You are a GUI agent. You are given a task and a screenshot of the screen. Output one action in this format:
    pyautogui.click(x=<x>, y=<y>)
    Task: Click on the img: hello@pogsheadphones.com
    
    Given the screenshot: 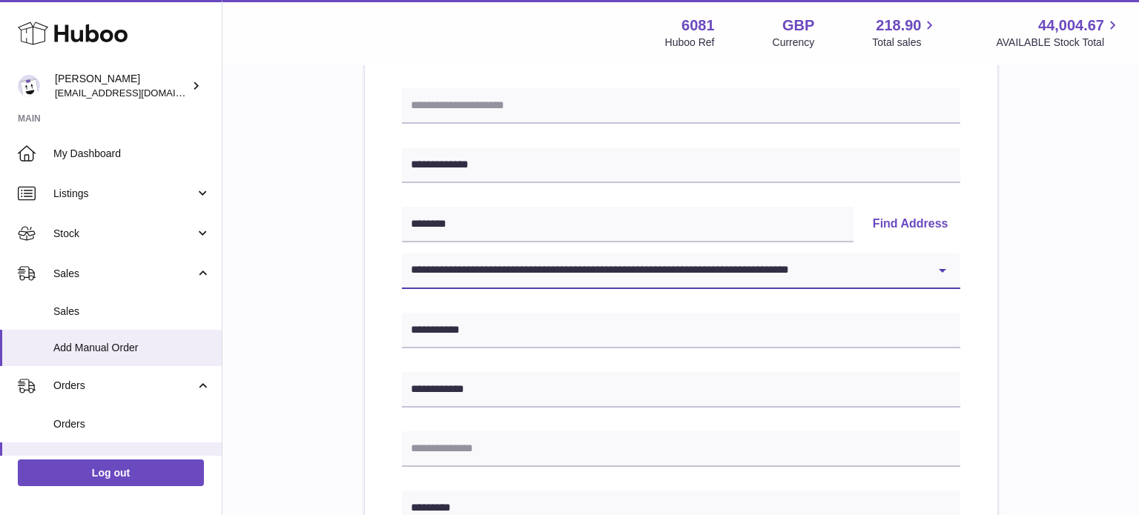 What is the action you would take?
    pyautogui.click(x=29, y=86)
    